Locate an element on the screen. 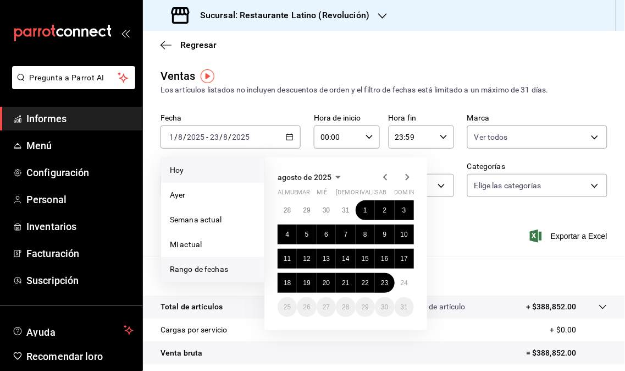 This screenshot has height=371, width=625. abbr: 3 de agosto de 2025 is located at coordinates (404, 210).